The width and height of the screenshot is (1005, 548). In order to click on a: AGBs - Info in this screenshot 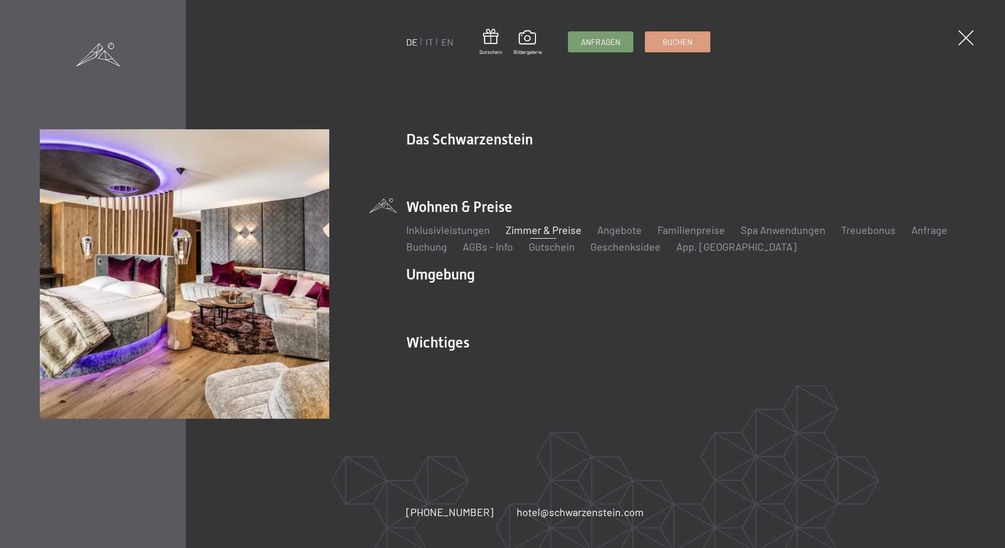, I will do `click(488, 247)`.